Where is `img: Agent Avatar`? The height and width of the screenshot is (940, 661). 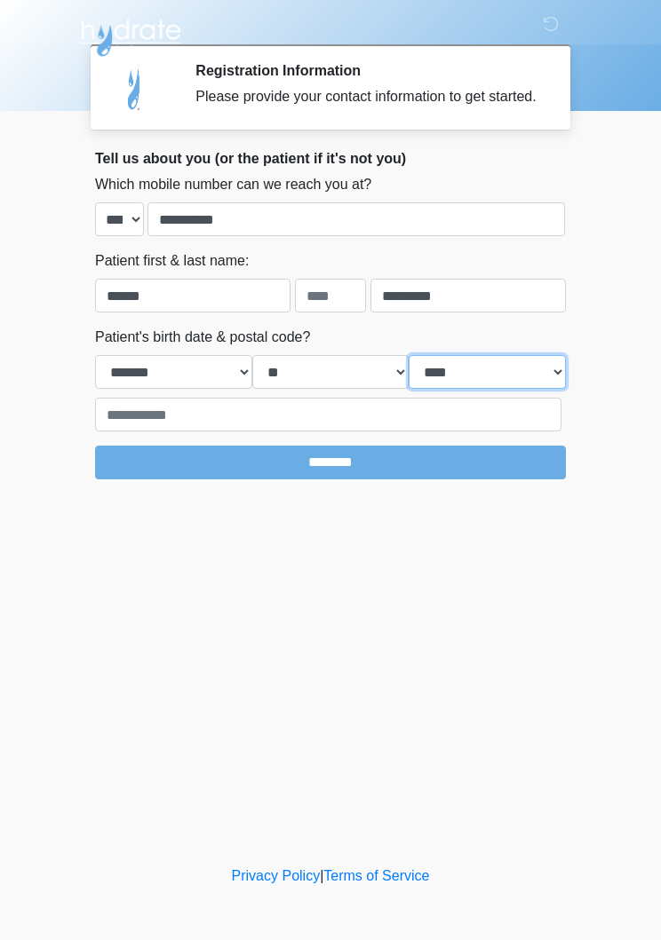
img: Agent Avatar is located at coordinates (135, 89).